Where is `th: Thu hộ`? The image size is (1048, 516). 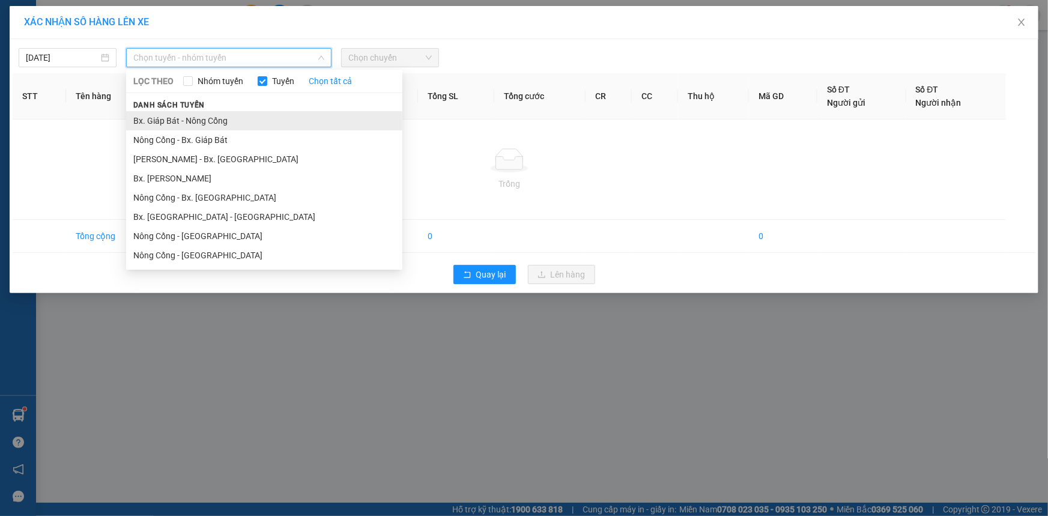 th: Thu hộ is located at coordinates (714, 96).